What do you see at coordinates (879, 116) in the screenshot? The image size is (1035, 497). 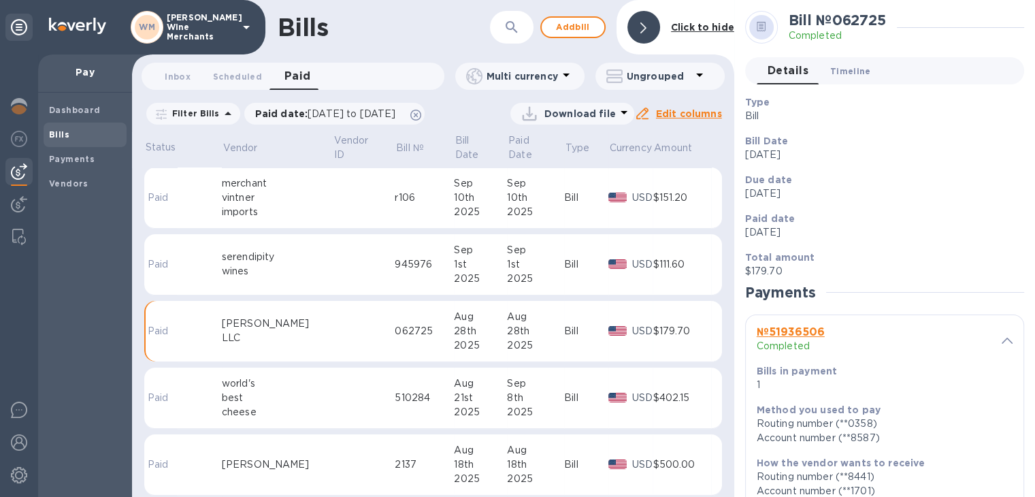 I see `p: Bill` at bounding box center [879, 116].